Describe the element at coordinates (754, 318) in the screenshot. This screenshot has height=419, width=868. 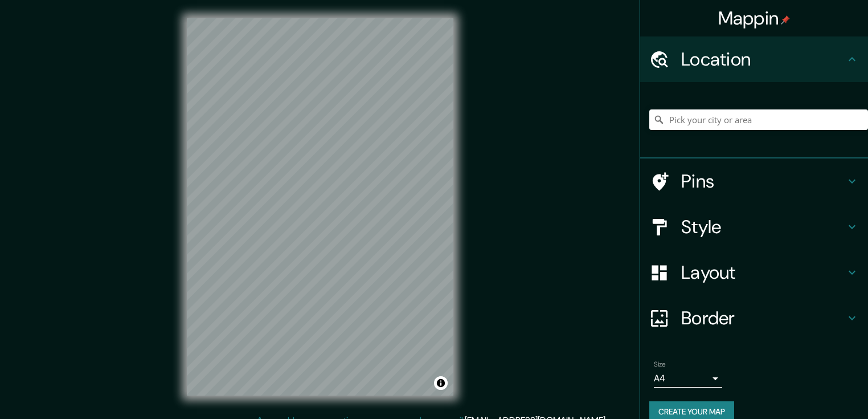
I see `div: Border` at that location.